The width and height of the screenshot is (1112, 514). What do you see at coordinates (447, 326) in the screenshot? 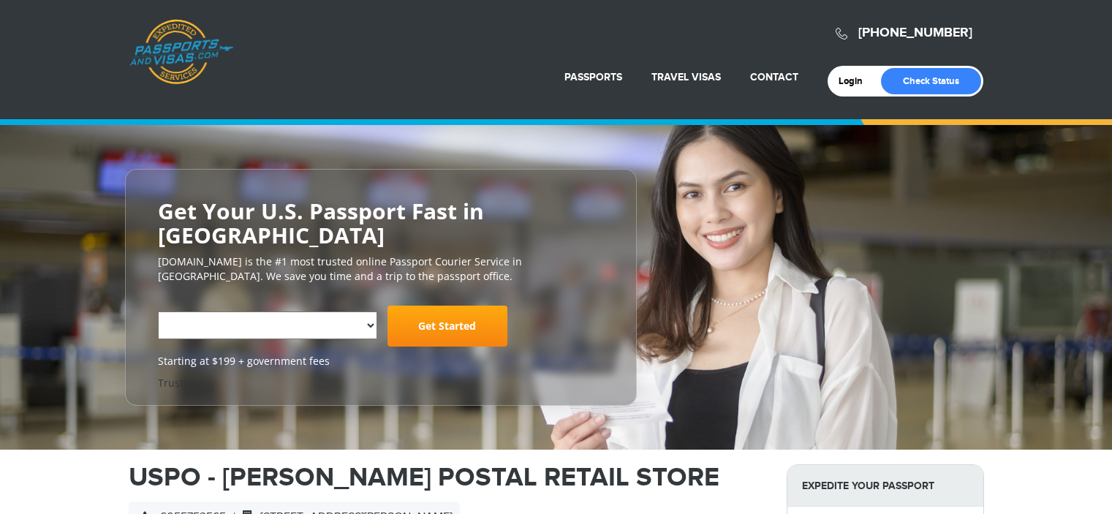
I see `a: Get Started` at bounding box center [447, 326].